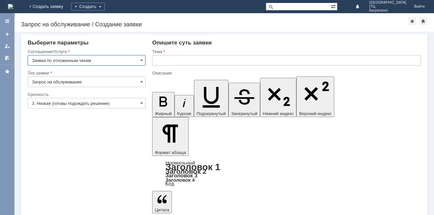  What do you see at coordinates (7, 34) in the screenshot?
I see `a: Создать заявку` at bounding box center [7, 34].